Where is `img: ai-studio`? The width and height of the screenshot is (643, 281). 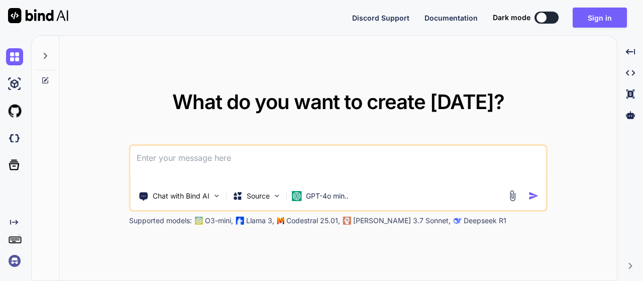
img: ai-studio is located at coordinates (15, 84).